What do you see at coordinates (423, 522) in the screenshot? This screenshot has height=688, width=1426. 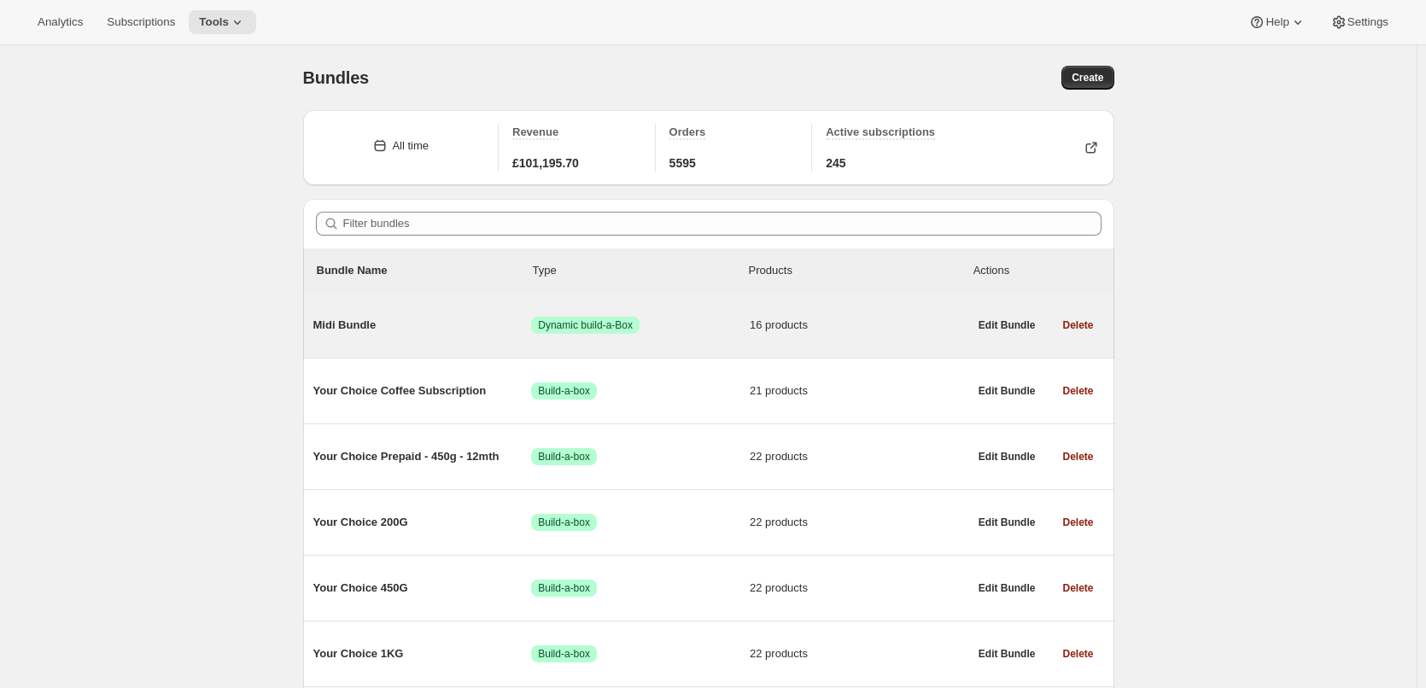 I see `span: Your Choice 200G` at bounding box center [423, 522].